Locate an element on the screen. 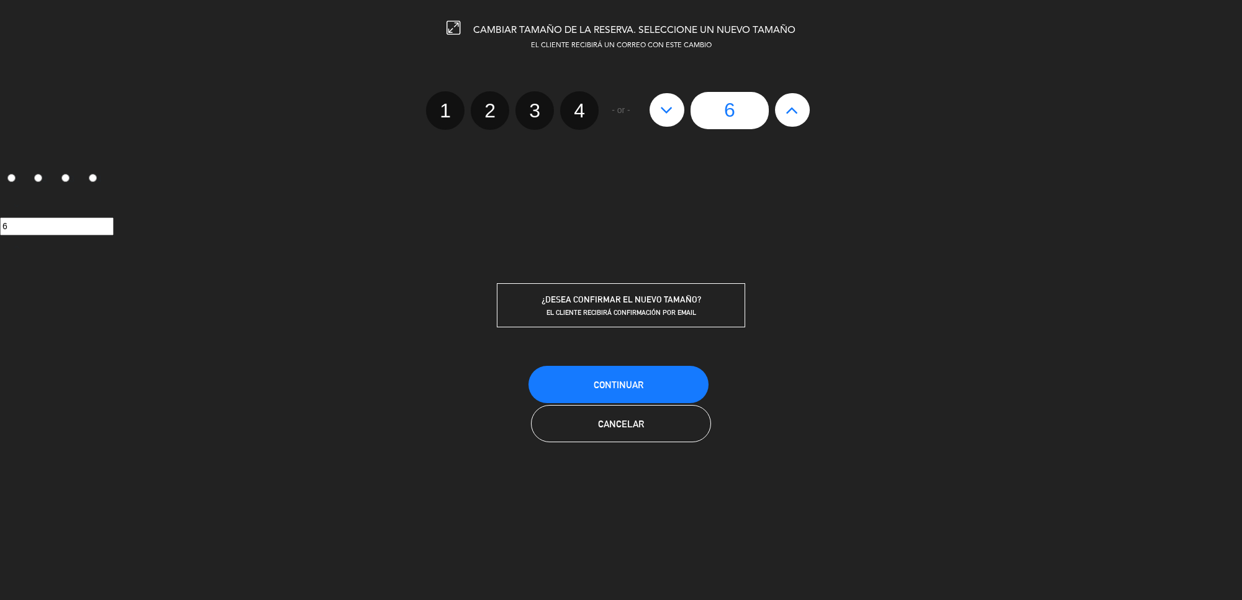 This screenshot has width=1242, height=600. span: EL CLIENTE RECIBIRÁ CONFIRMACIÓN POR EMAIL is located at coordinates (621, 312).